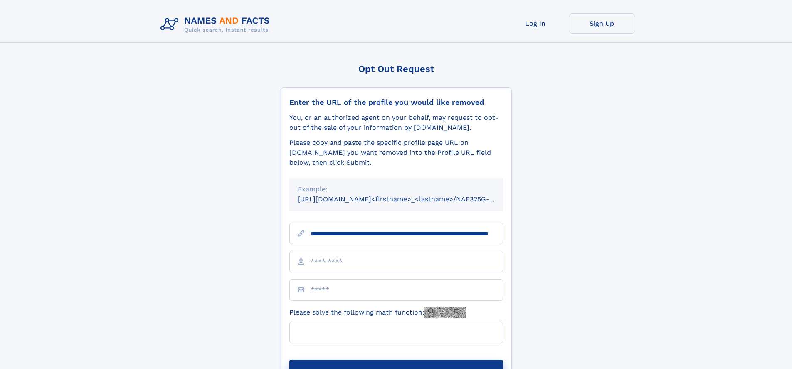 The width and height of the screenshot is (792, 369). What do you see at coordinates (377, 313) in the screenshot?
I see `label: Please solve the following math function:` at bounding box center [377, 313].